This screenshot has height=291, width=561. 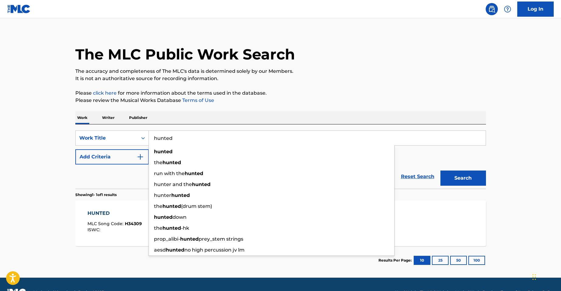 I want to click on p: Please review the Musical Works Database, so click(x=280, y=100).